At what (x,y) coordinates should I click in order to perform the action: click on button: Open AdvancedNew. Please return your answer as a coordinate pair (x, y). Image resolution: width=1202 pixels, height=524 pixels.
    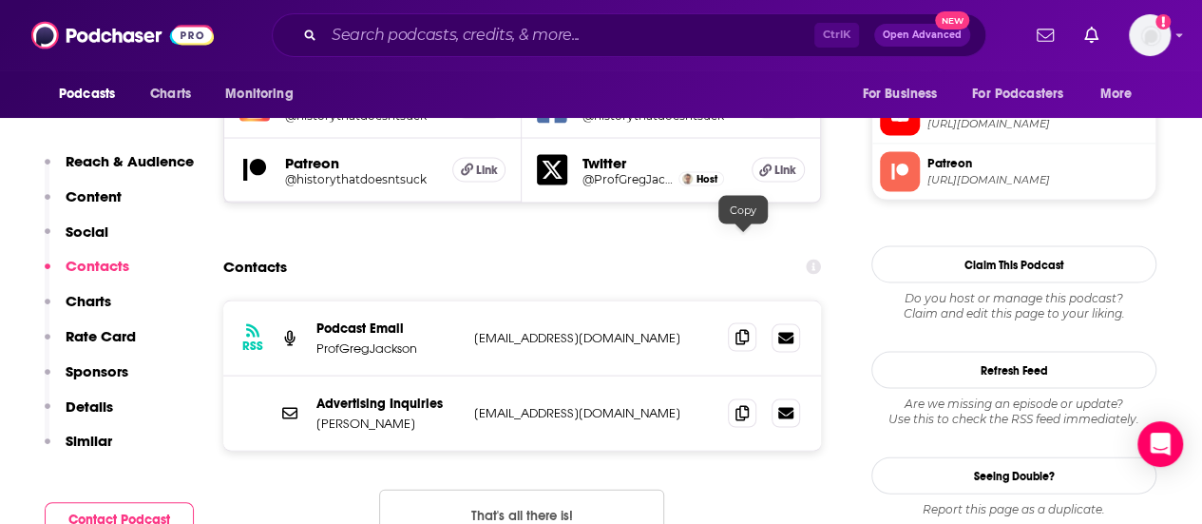
    Looking at the image, I should click on (922, 35).